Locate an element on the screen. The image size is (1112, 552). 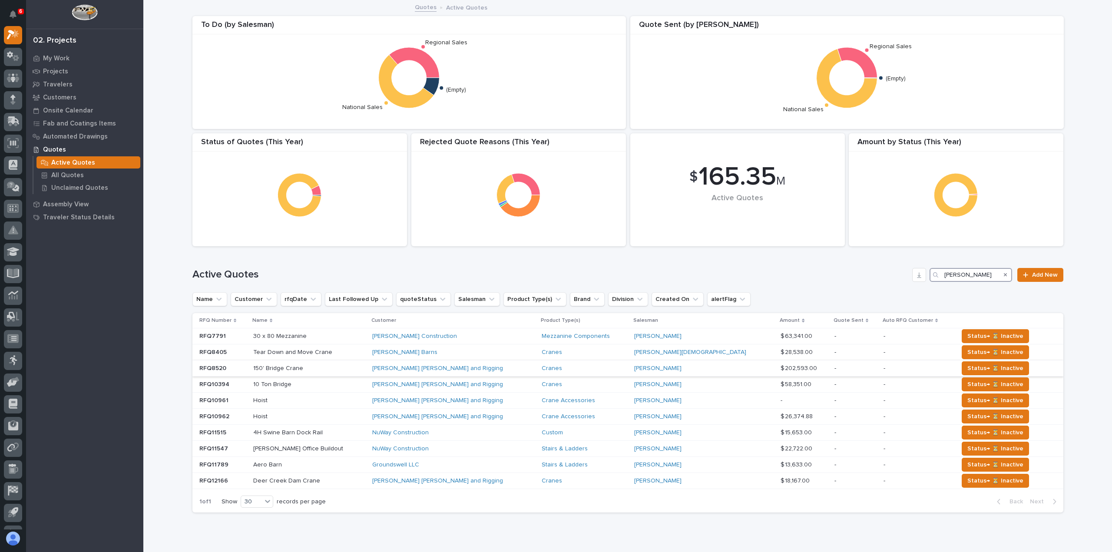
p: 10 Ton Bridge is located at coordinates (273, 384).